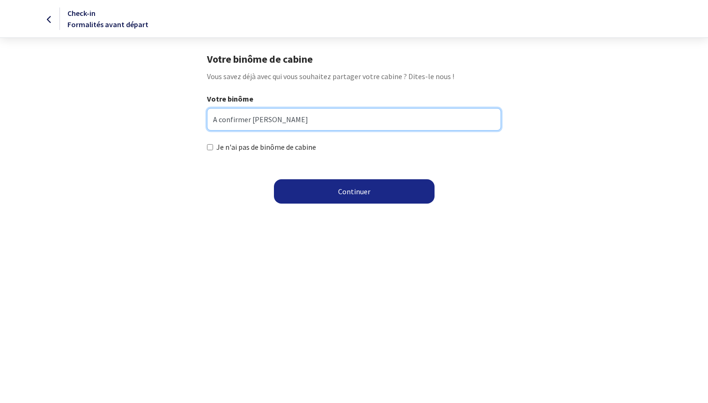 The width and height of the screenshot is (708, 403). I want to click on strong: Votre binôme, so click(230, 99).